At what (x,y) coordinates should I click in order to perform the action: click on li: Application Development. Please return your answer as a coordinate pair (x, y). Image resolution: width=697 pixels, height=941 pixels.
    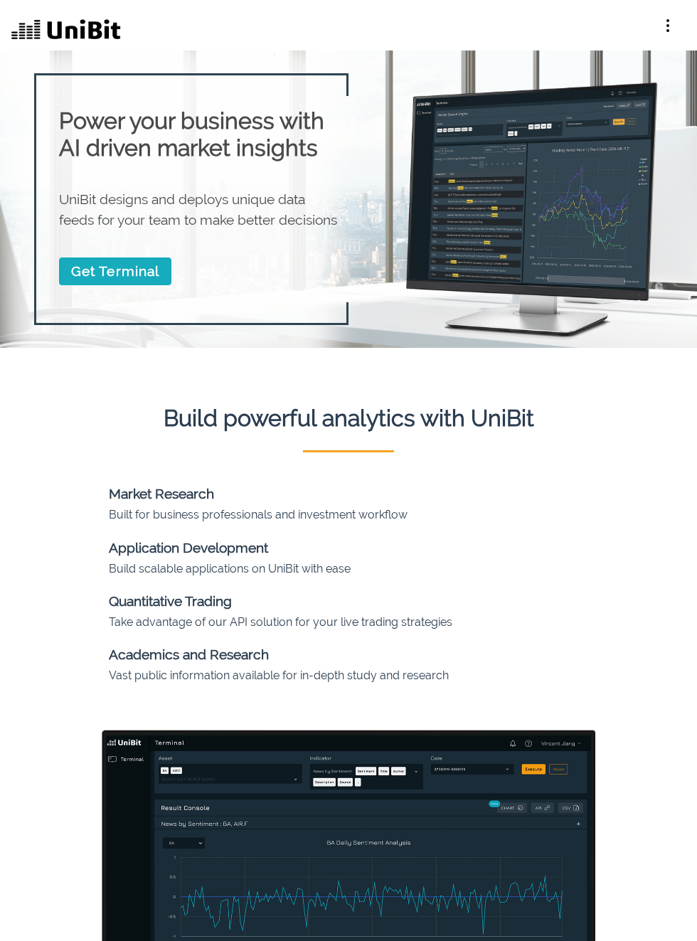
    Looking at the image, I should click on (380, 540).